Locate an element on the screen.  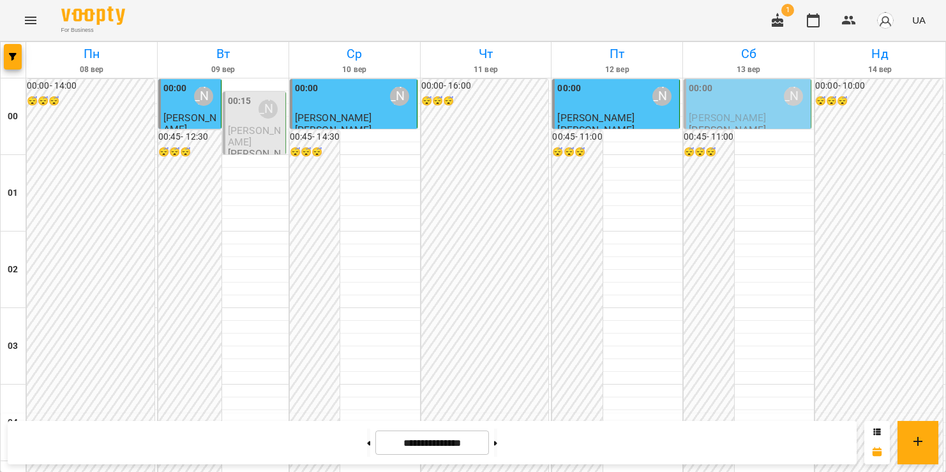
h6: 09 вер is located at coordinates (223, 70).